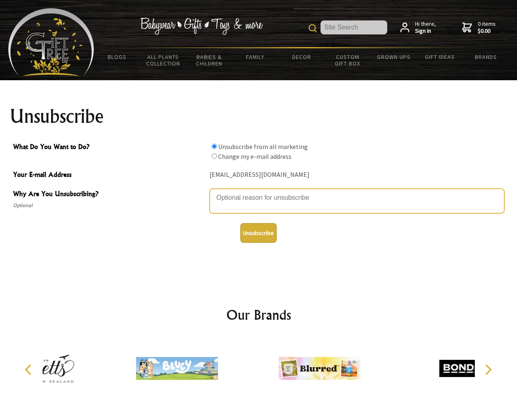  I want to click on span: Why Are You Unsubscribing?, so click(109, 194).